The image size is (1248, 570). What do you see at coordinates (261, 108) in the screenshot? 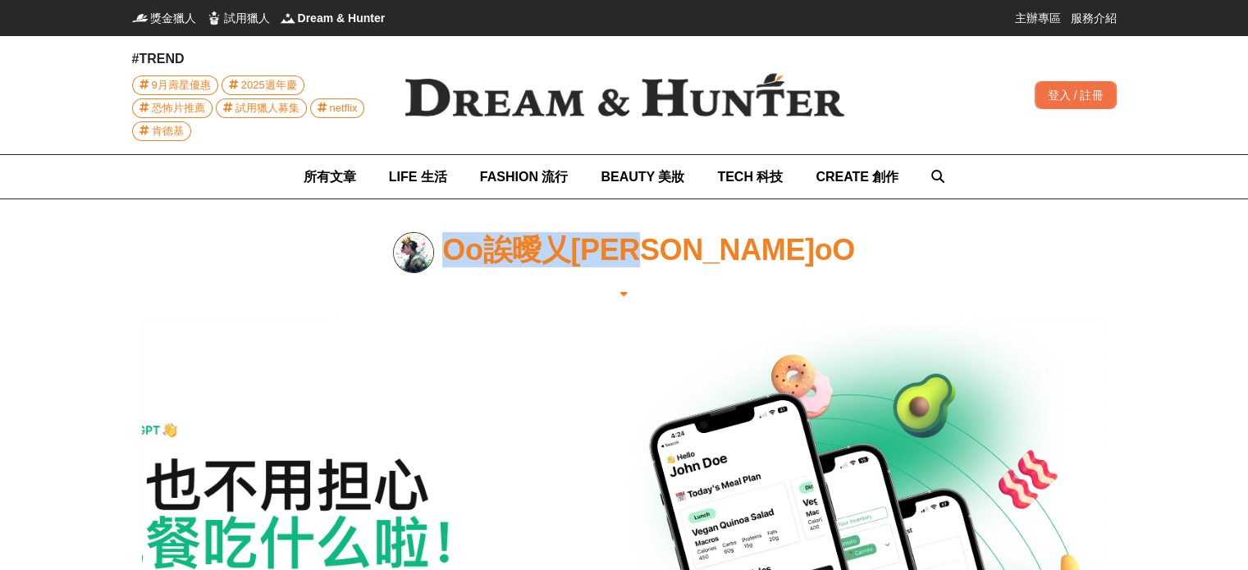
I see `a: 試用獵人募集` at bounding box center [261, 108].